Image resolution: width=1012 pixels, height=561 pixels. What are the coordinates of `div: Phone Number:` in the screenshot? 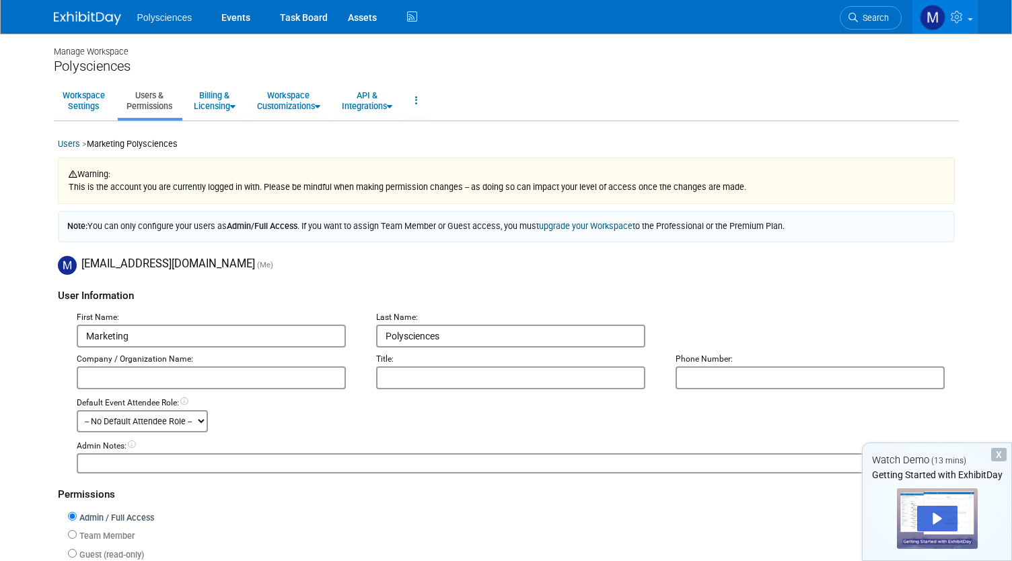 It's located at (815, 359).